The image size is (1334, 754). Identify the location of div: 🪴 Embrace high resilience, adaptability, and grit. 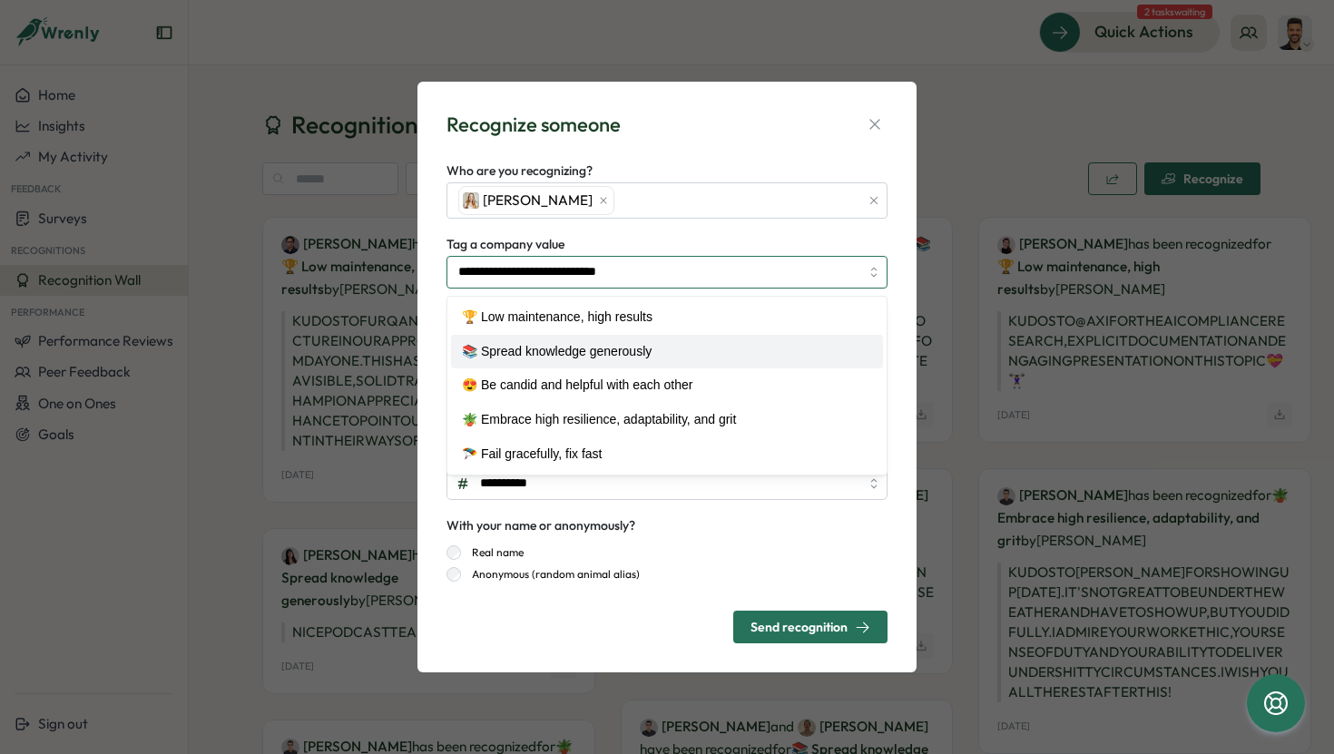
(667, 420).